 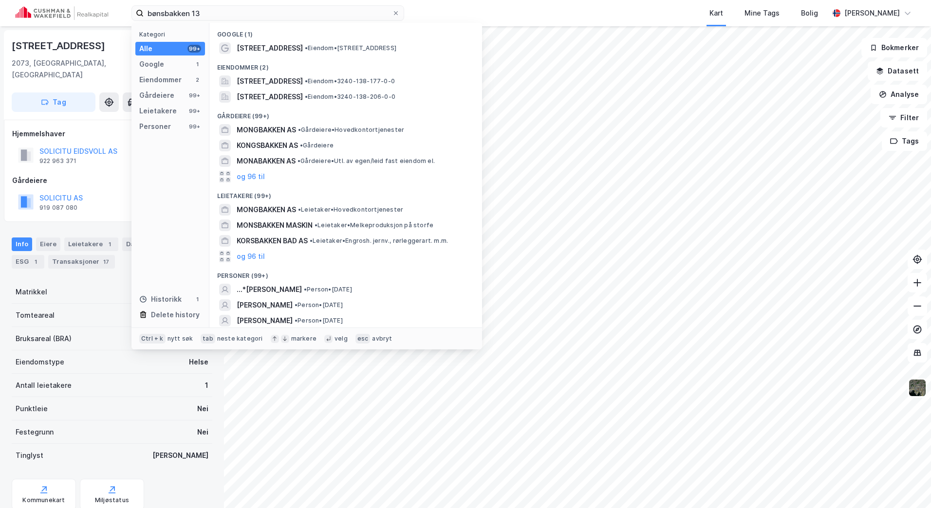 What do you see at coordinates (272, 241) in the screenshot?
I see `span: KORSBAKKEN BAD AS` at bounding box center [272, 241].